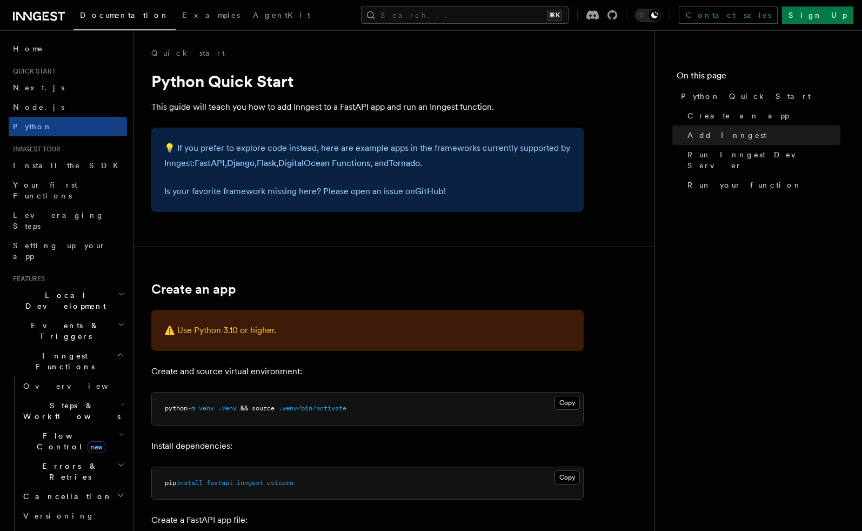  Describe the element at coordinates (63, 300) in the screenshot. I see `span: Local Development` at that location.